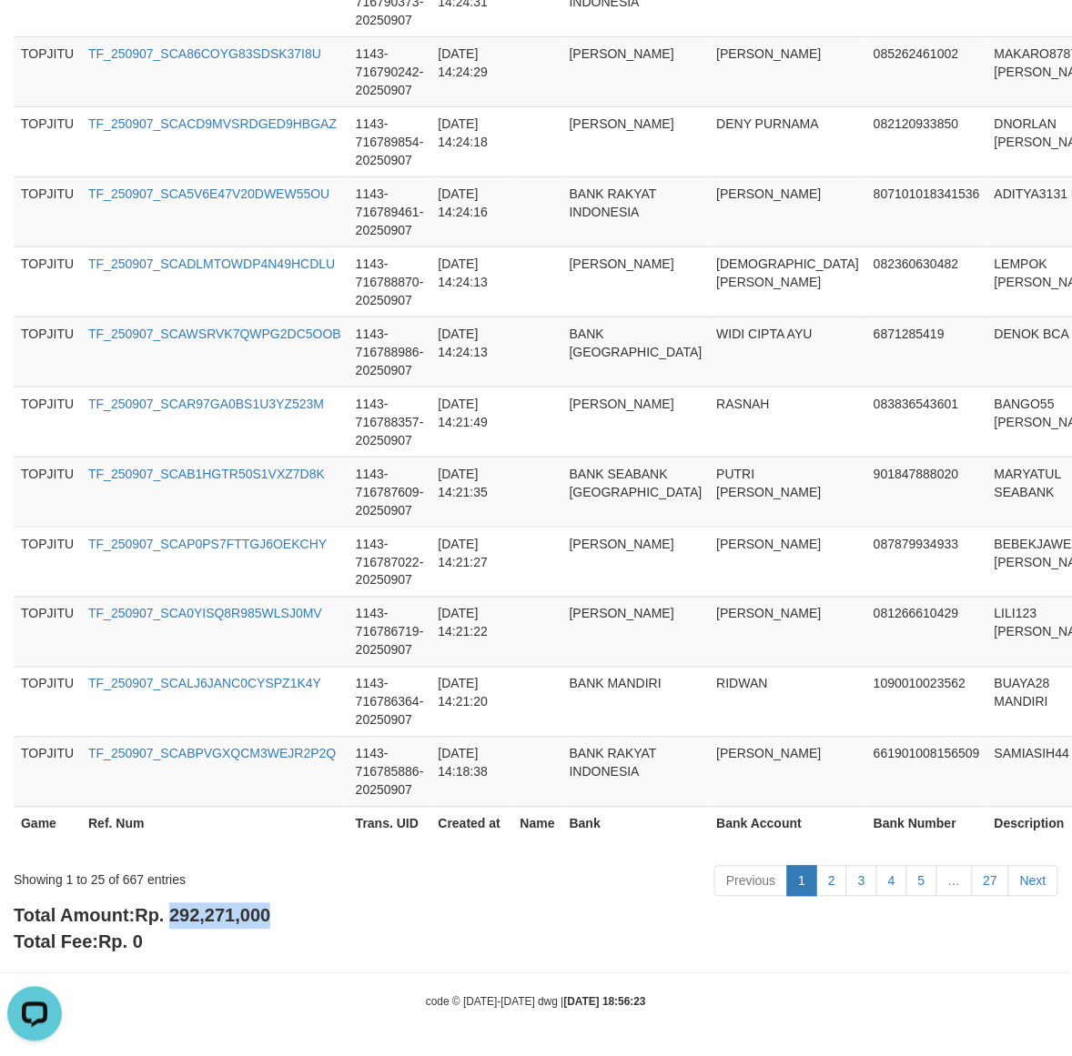  Describe the element at coordinates (142, 916) in the screenshot. I see `b: Total Amount:` at that location.